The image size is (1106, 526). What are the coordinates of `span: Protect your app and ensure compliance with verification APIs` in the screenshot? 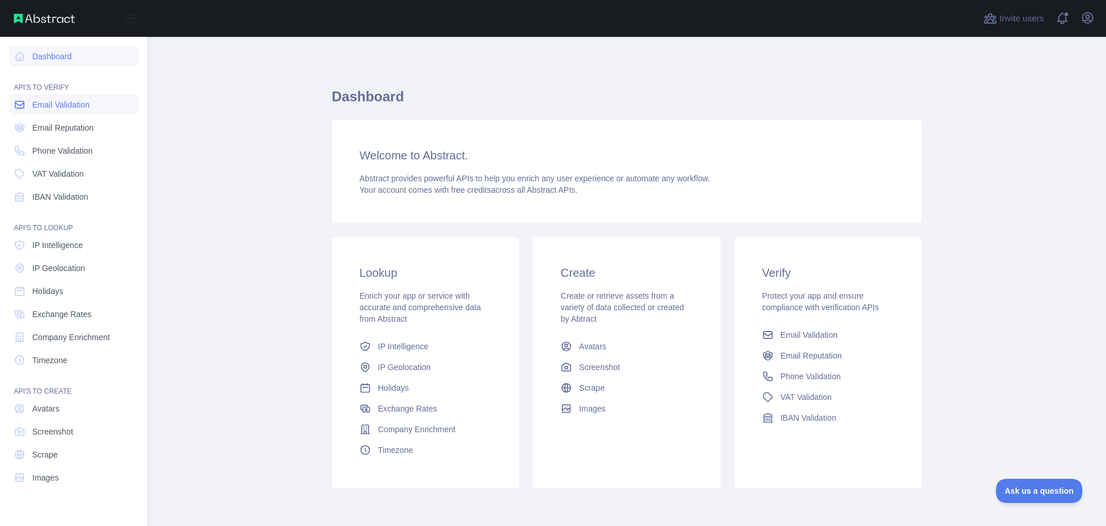 It's located at (820, 302).